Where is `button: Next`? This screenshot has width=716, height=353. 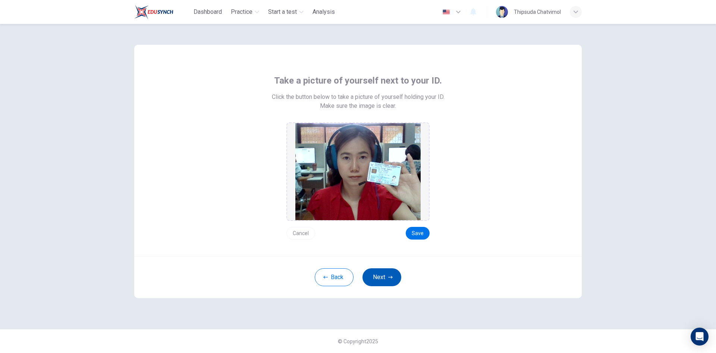
button: Next is located at coordinates (382, 277).